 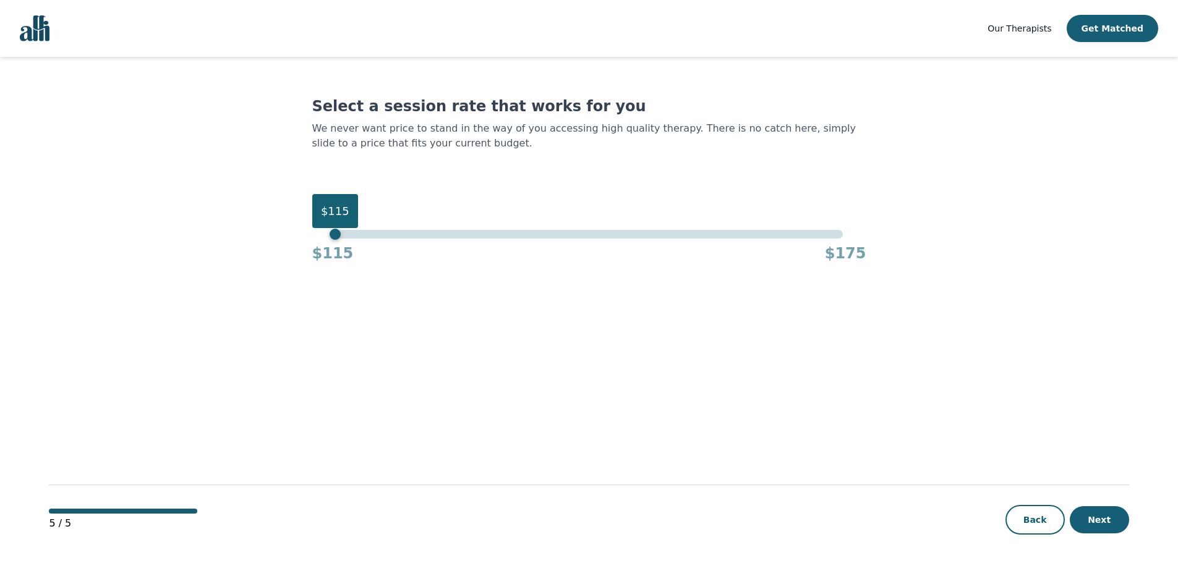 I want to click on a: Get Matched, so click(x=1113, y=28).